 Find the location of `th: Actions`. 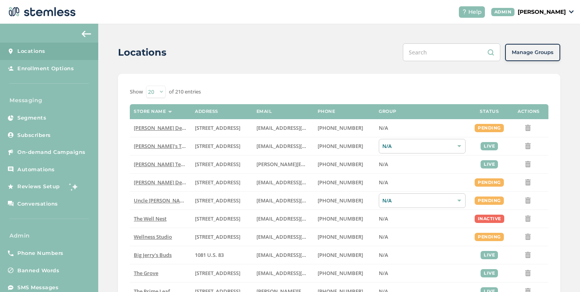

th: Actions is located at coordinates (529, 112).